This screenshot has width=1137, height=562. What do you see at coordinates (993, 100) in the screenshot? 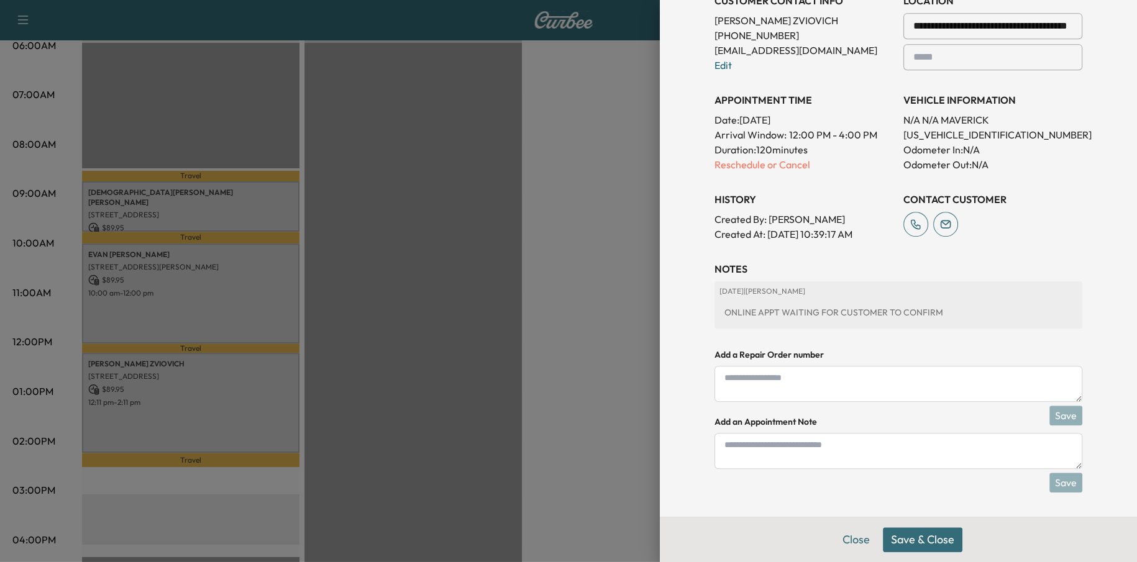
I see `h3: VEHICLE INFORMATION` at bounding box center [993, 100].